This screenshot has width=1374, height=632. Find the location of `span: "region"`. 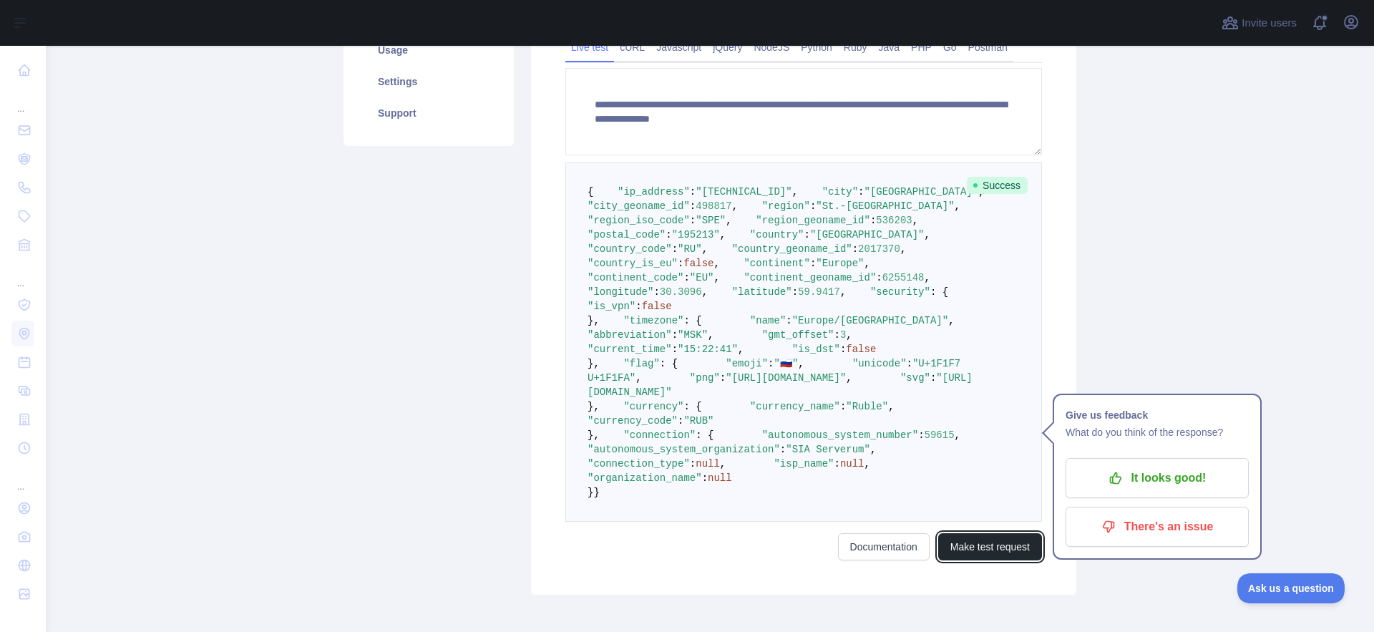

span: "region" is located at coordinates (786, 206).